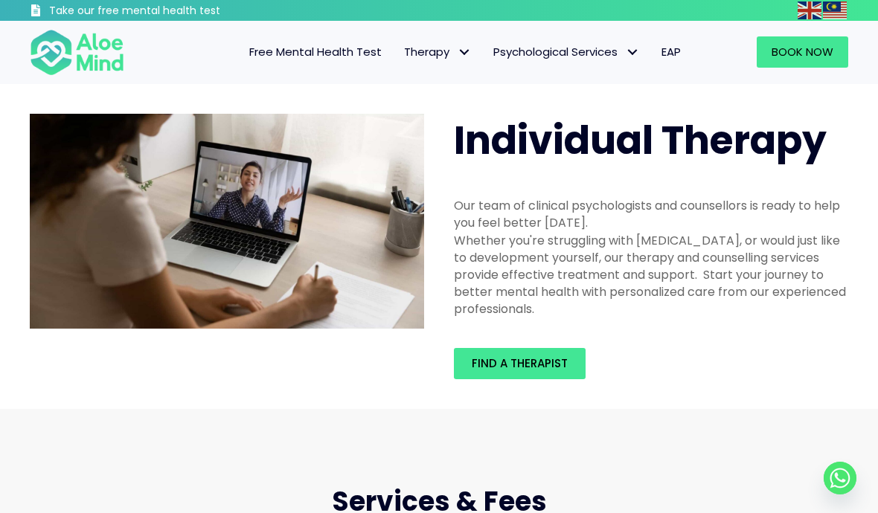 The height and width of the screenshot is (513, 878). I want to click on span: Find a therapist, so click(519, 363).